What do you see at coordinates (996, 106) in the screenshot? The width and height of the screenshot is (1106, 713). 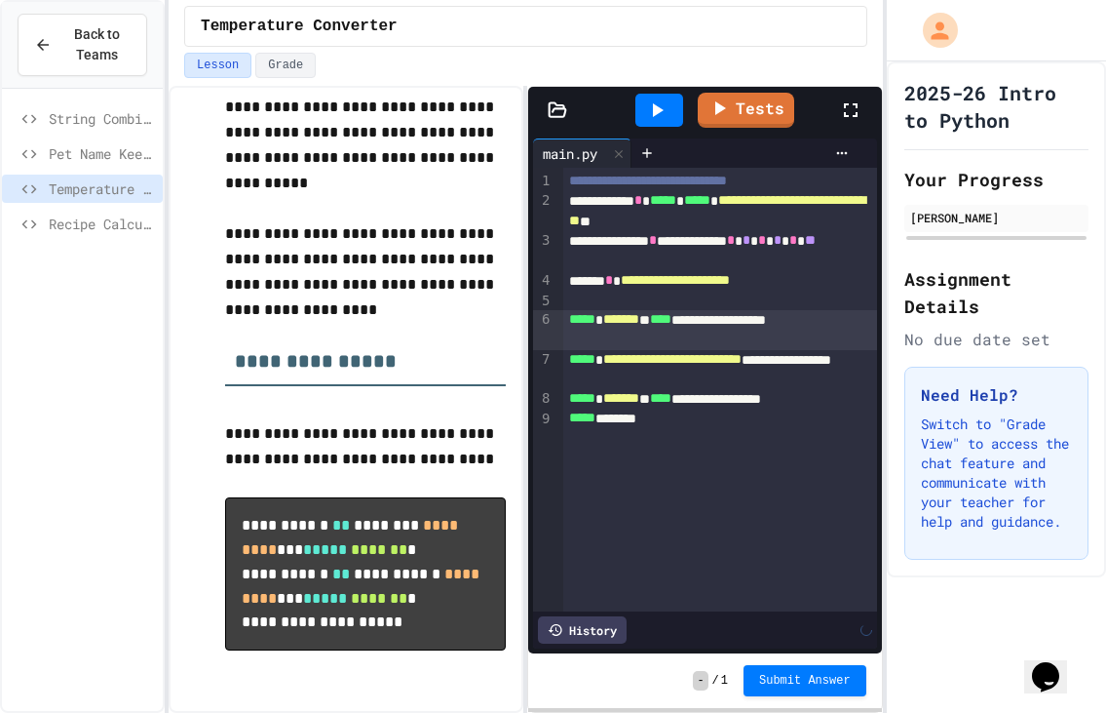 I see `h1: 2025-26 Intro to Python` at bounding box center [996, 106].